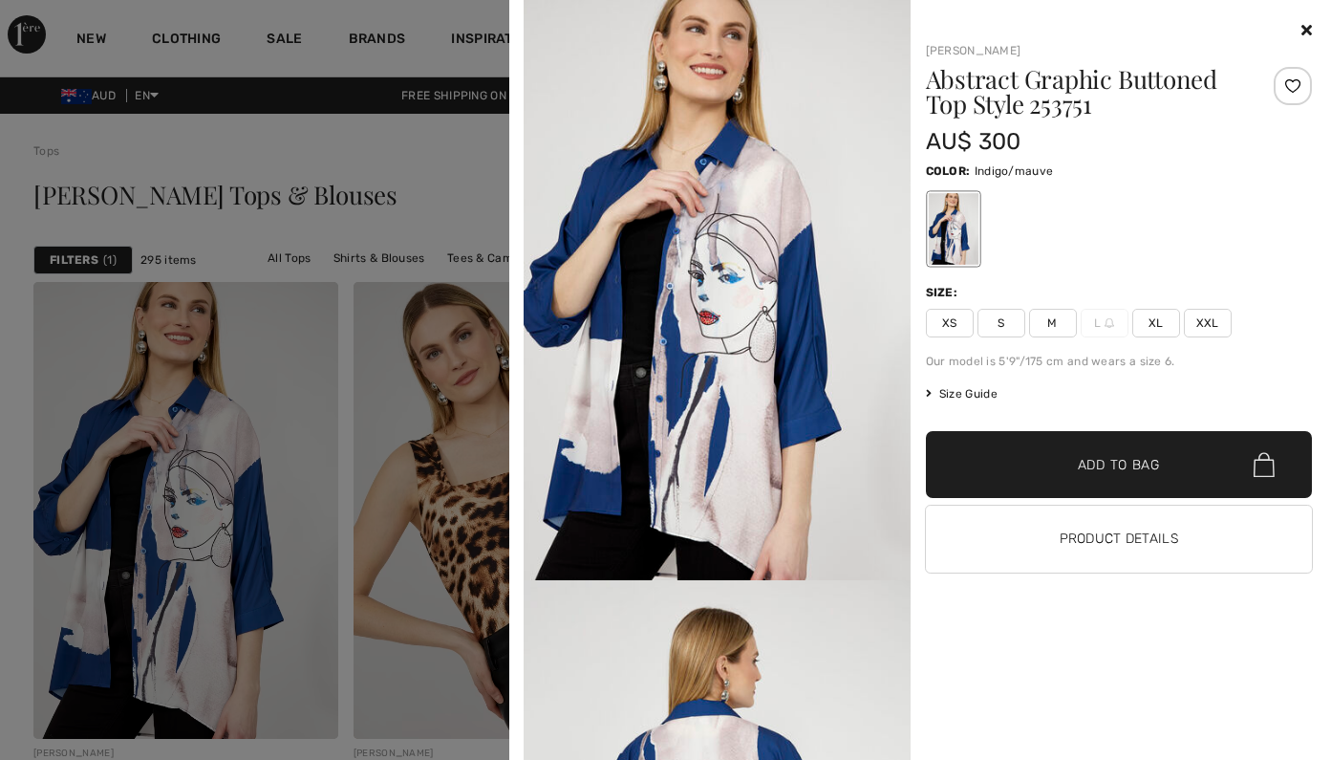  I want to click on button: Add to Bag, so click(1119, 465).